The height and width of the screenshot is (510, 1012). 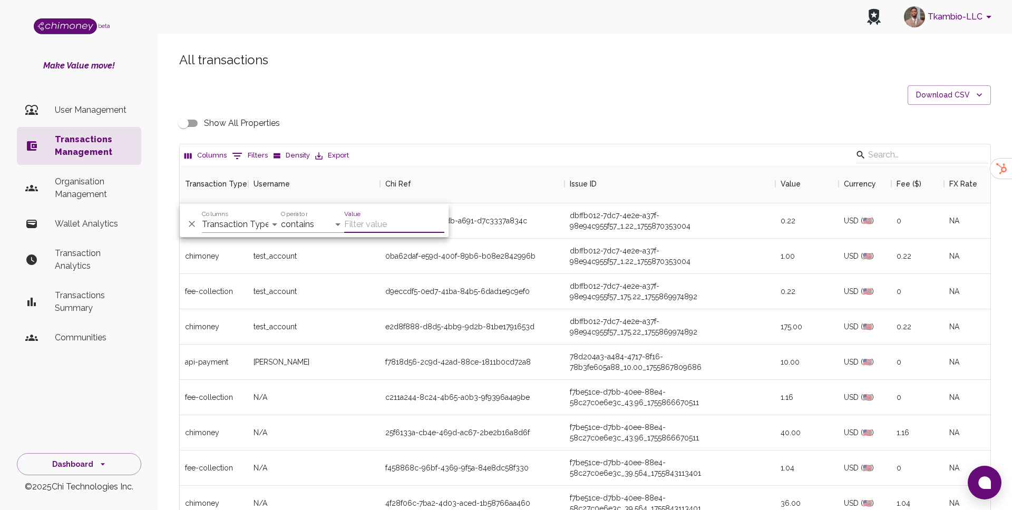 What do you see at coordinates (94, 188) in the screenshot?
I see `p: Organisation Management` at bounding box center [94, 188].